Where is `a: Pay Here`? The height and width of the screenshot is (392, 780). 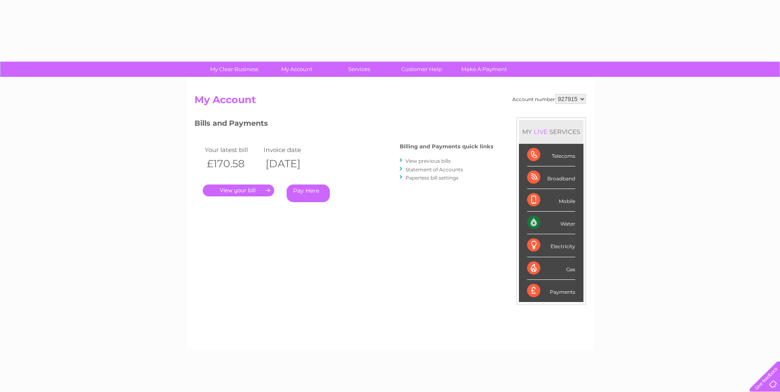 a: Pay Here is located at coordinates (308, 193).